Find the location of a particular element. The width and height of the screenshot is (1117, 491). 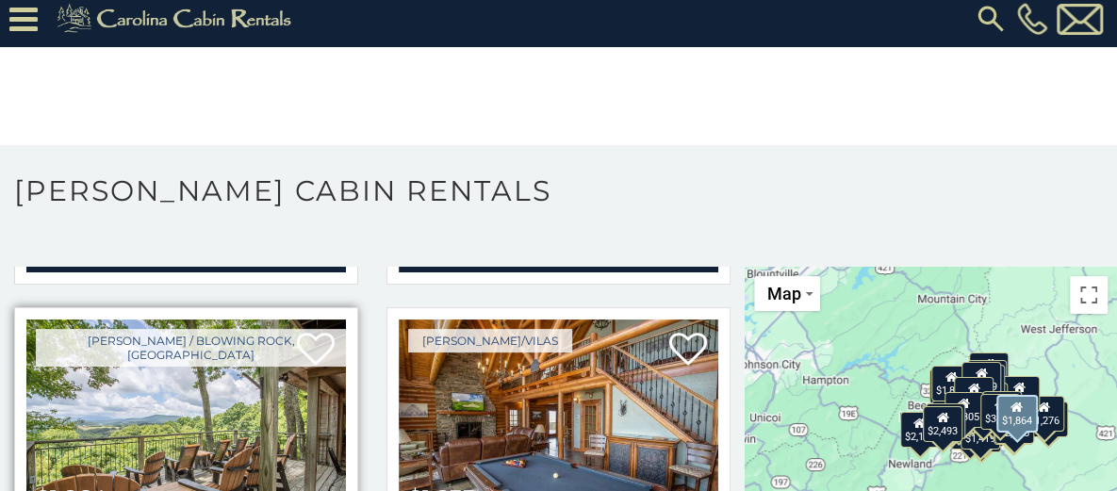

div: $1,738 is located at coordinates (986, 378).